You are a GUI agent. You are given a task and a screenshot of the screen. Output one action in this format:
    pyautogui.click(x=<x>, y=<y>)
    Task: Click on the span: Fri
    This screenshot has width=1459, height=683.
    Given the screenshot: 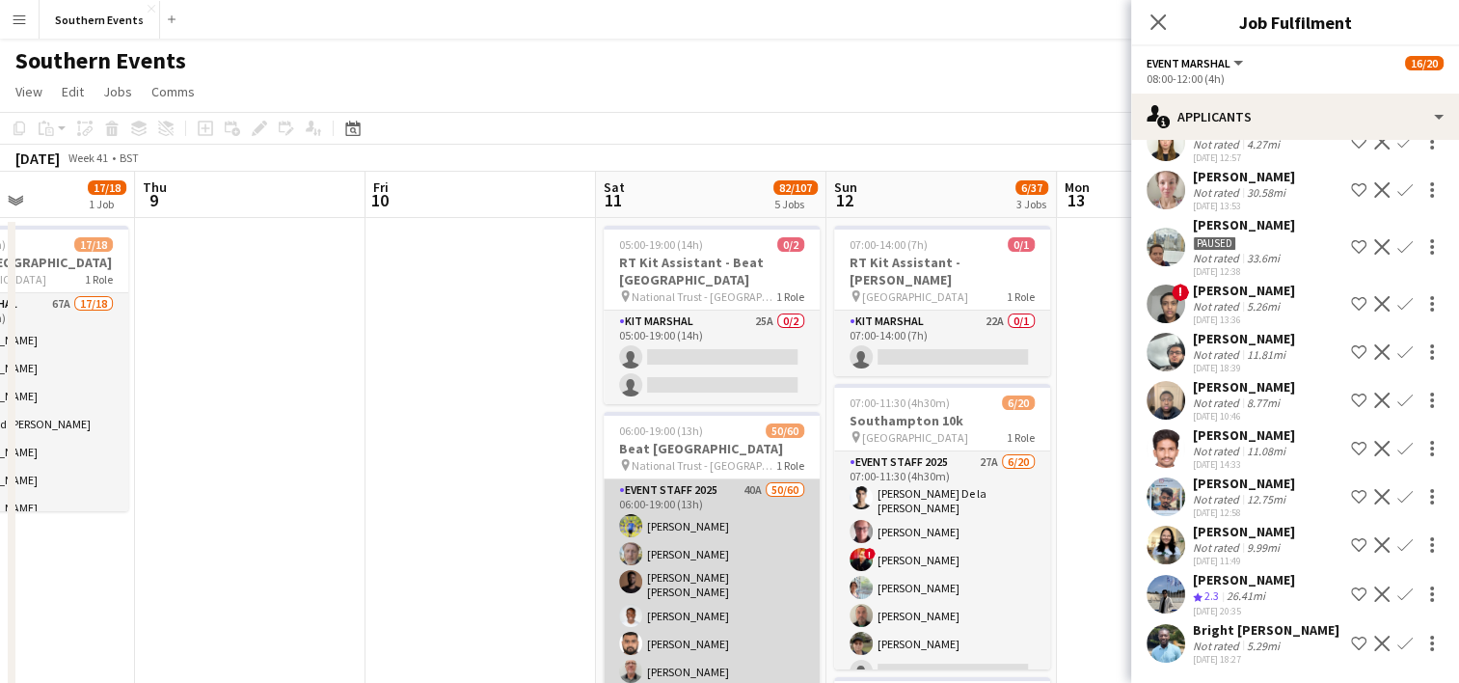 What is the action you would take?
    pyautogui.click(x=381, y=187)
    